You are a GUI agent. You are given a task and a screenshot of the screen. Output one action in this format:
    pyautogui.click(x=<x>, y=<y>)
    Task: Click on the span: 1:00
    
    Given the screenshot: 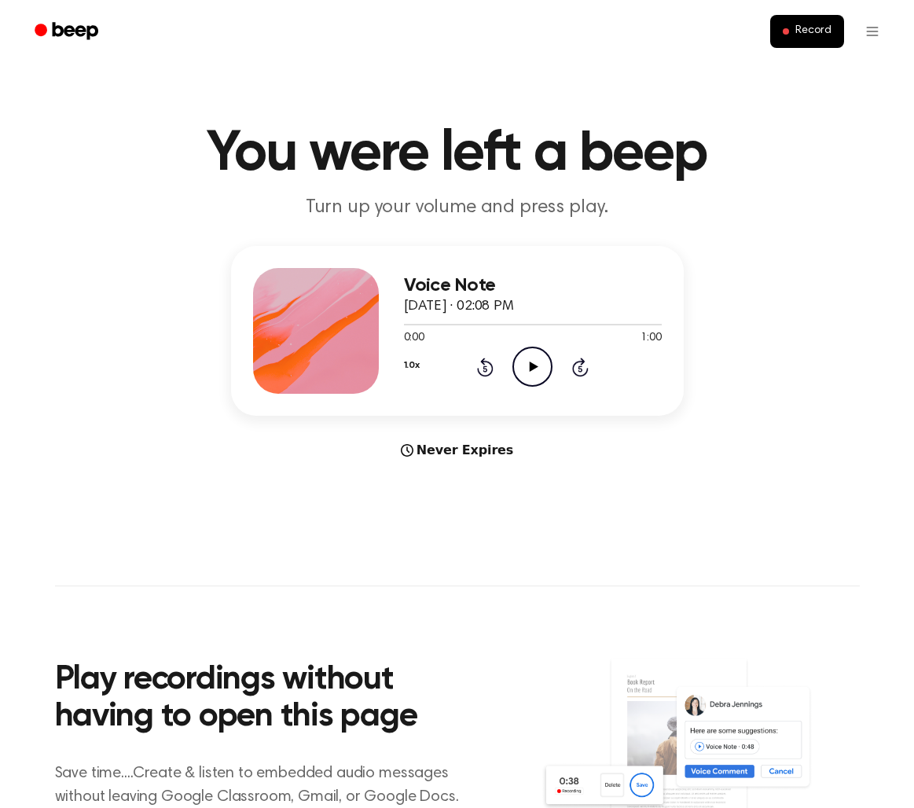 What is the action you would take?
    pyautogui.click(x=651, y=338)
    